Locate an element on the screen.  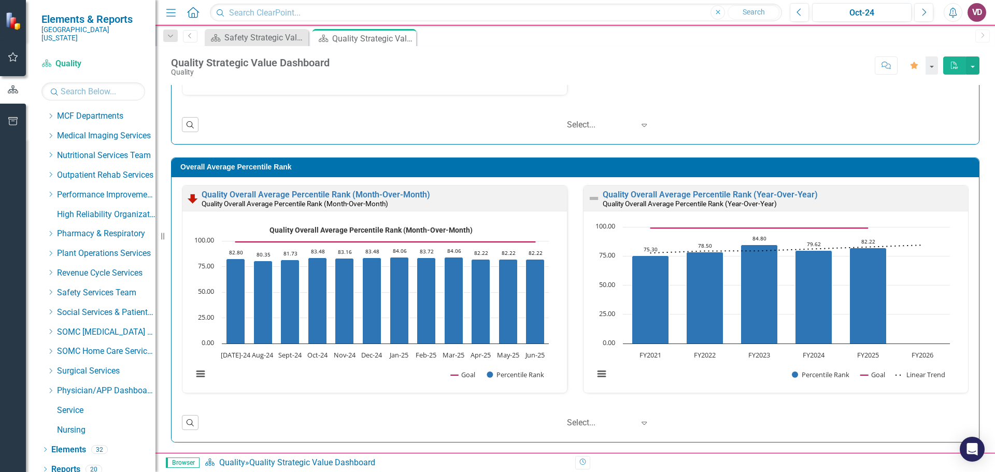
text: Sept-24 is located at coordinates (290, 355).